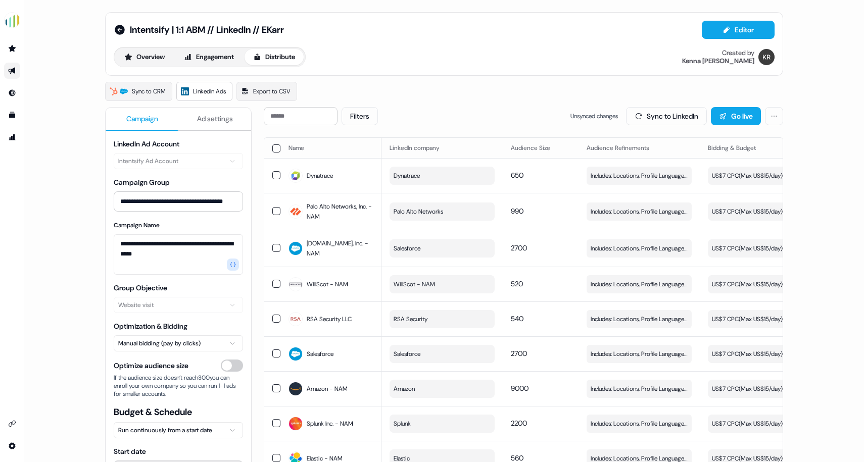 The image size is (864, 462). What do you see at coordinates (736, 116) in the screenshot?
I see `button: Go live` at bounding box center [736, 116].